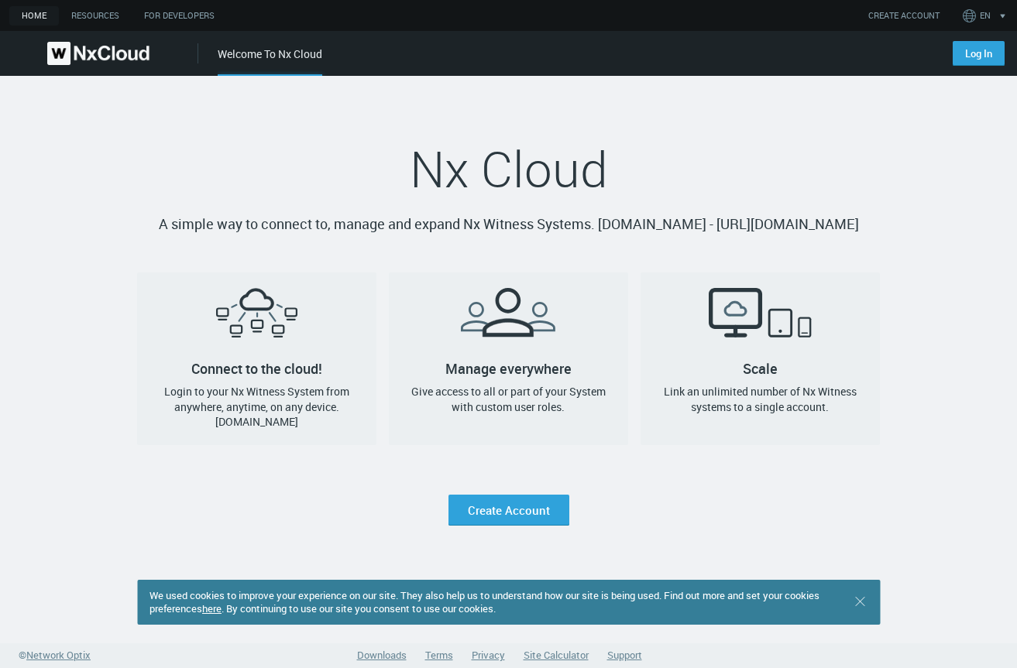  What do you see at coordinates (54, 656) in the screenshot?
I see `a: ©Network Optix` at bounding box center [54, 656].